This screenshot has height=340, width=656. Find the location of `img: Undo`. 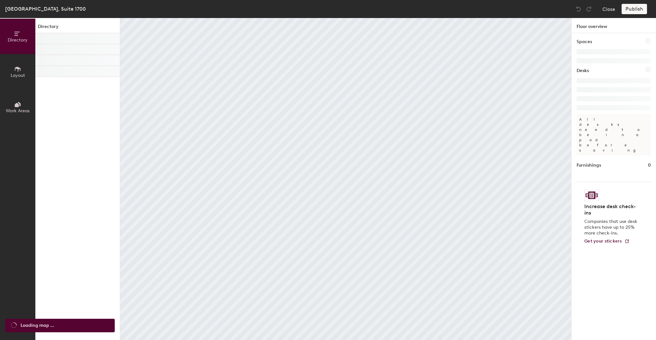

img: Undo is located at coordinates (579, 9).